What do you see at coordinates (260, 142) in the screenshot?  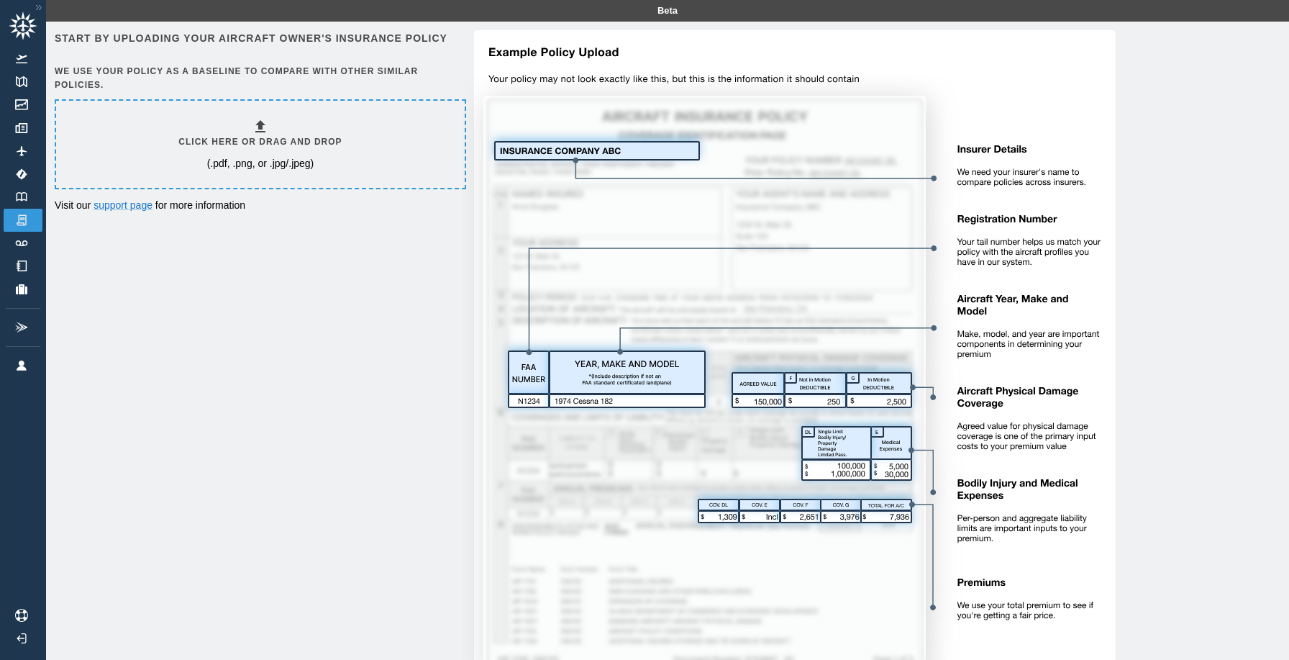 I see `h6: Click here or drag and drop` at bounding box center [260, 142].